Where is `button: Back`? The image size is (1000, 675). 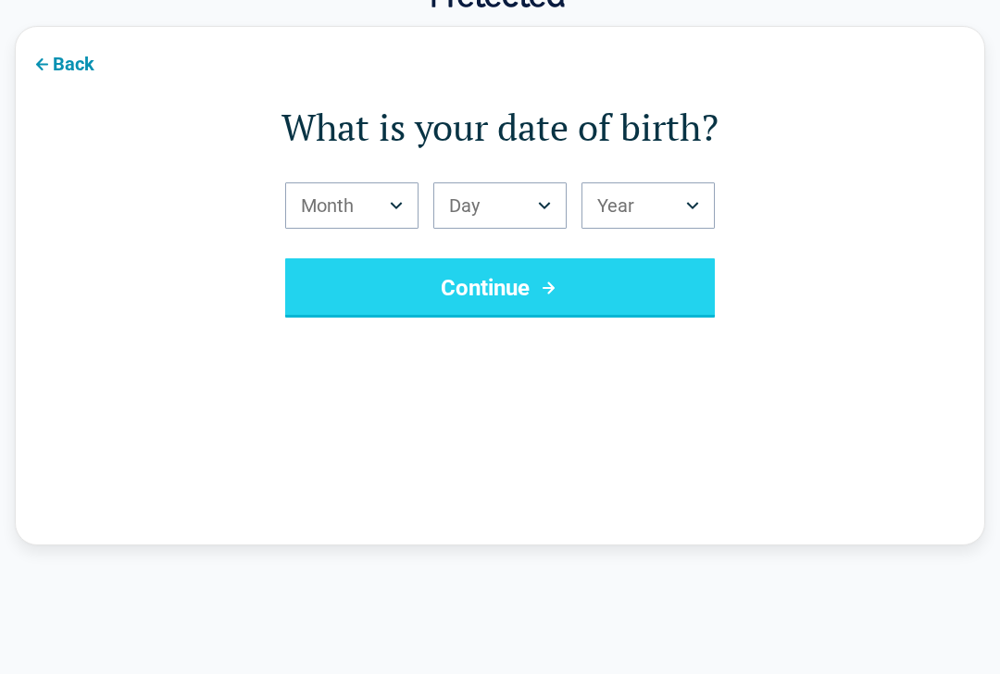 button: Back is located at coordinates (62, 63).